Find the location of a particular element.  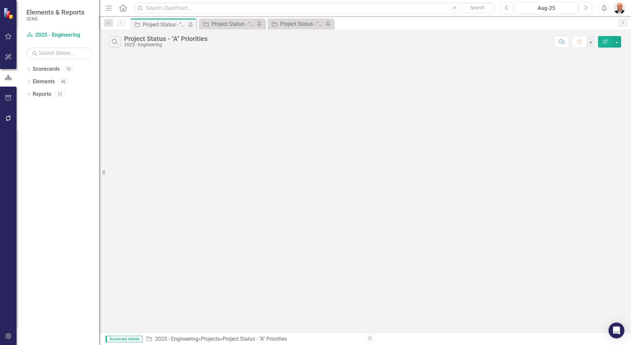

div: 10 is located at coordinates (68, 69).